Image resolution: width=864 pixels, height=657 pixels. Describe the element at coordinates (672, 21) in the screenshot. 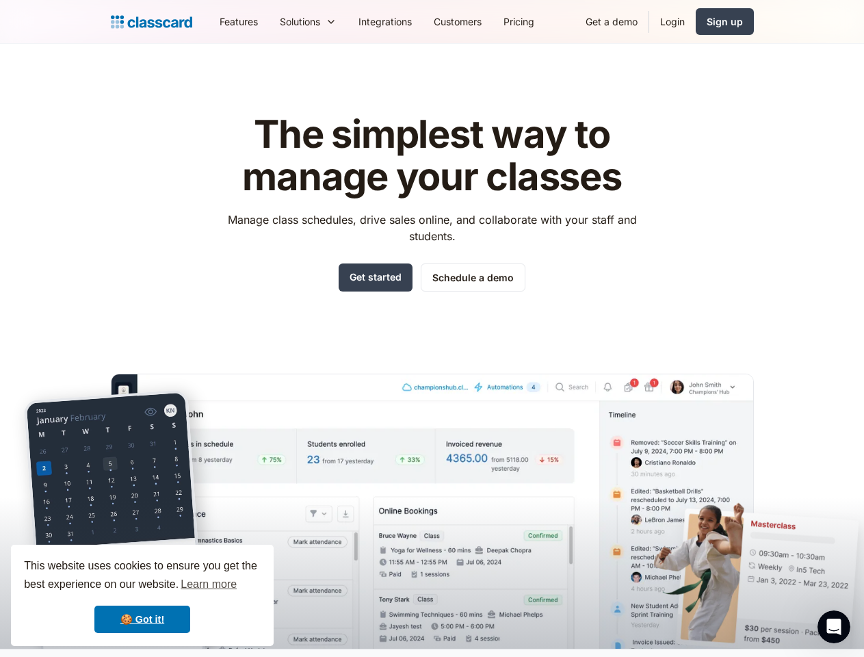

I see `a: Login` at that location.